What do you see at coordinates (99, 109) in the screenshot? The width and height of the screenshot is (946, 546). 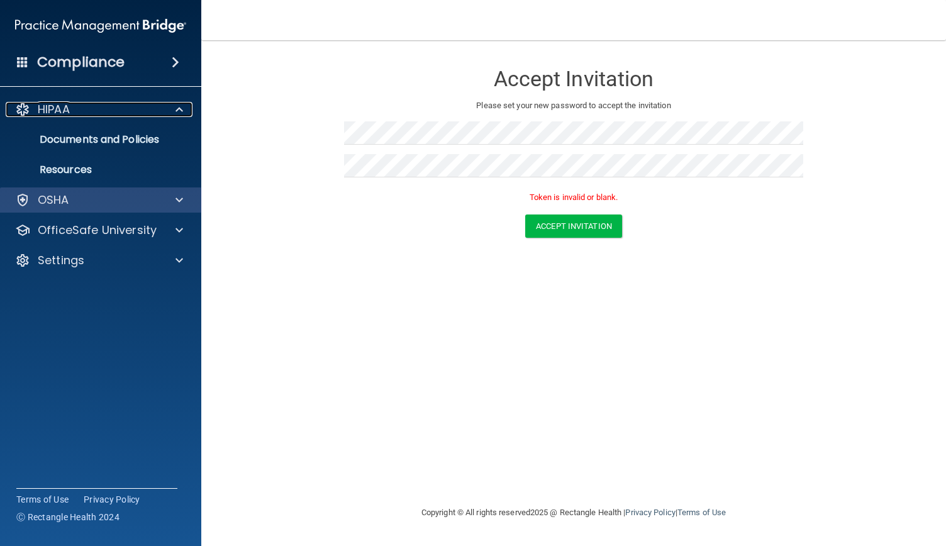 I see `a: HIPAA` at bounding box center [99, 109].